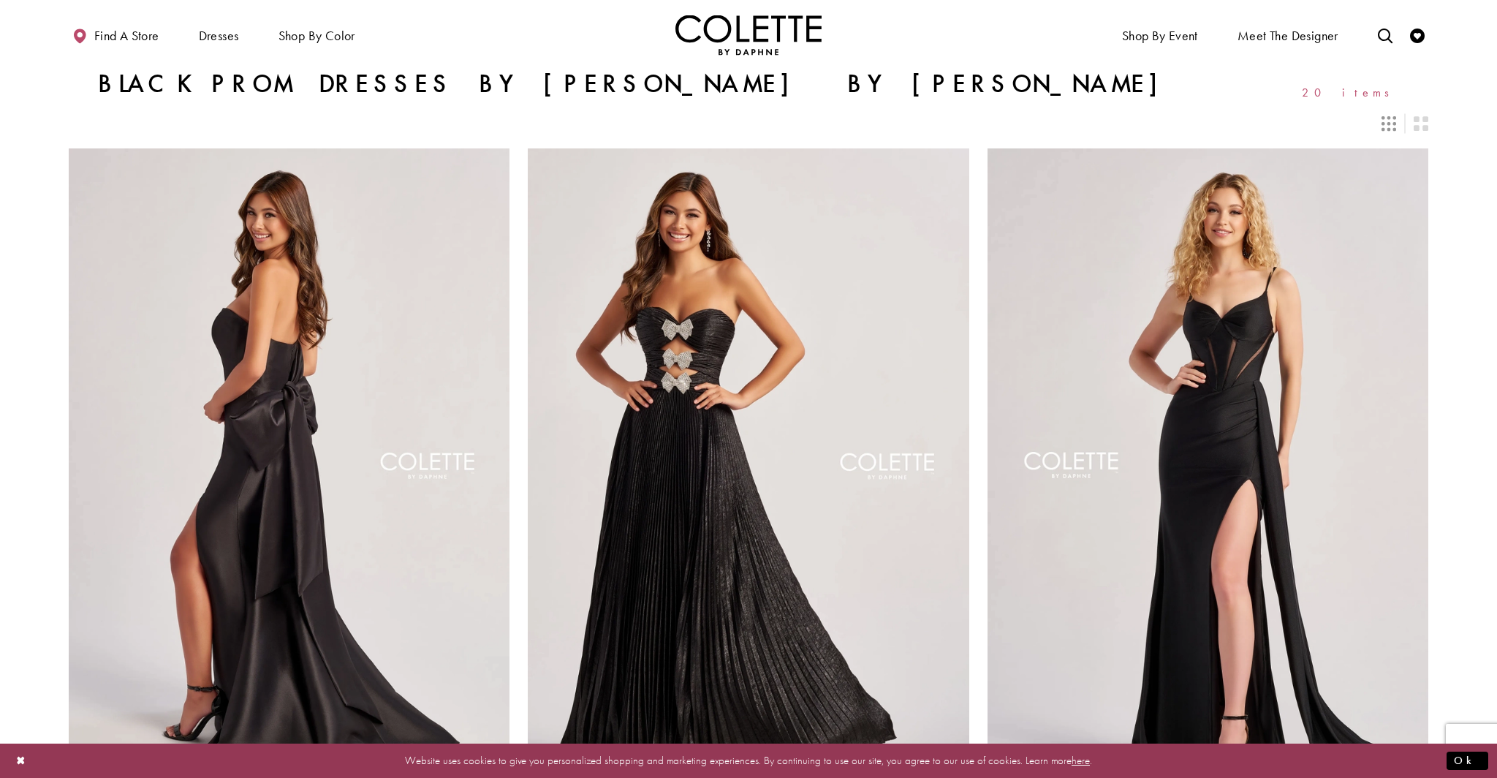 The width and height of the screenshot is (1497, 778). Describe the element at coordinates (748, 124) in the screenshot. I see `div: Layout Controls` at that location.